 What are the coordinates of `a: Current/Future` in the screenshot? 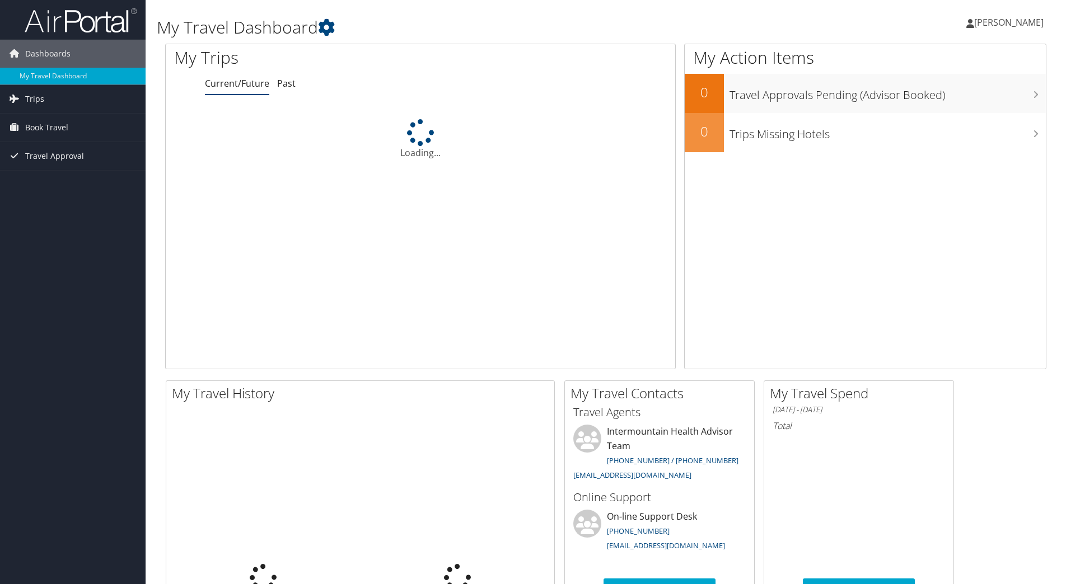 It's located at (237, 83).